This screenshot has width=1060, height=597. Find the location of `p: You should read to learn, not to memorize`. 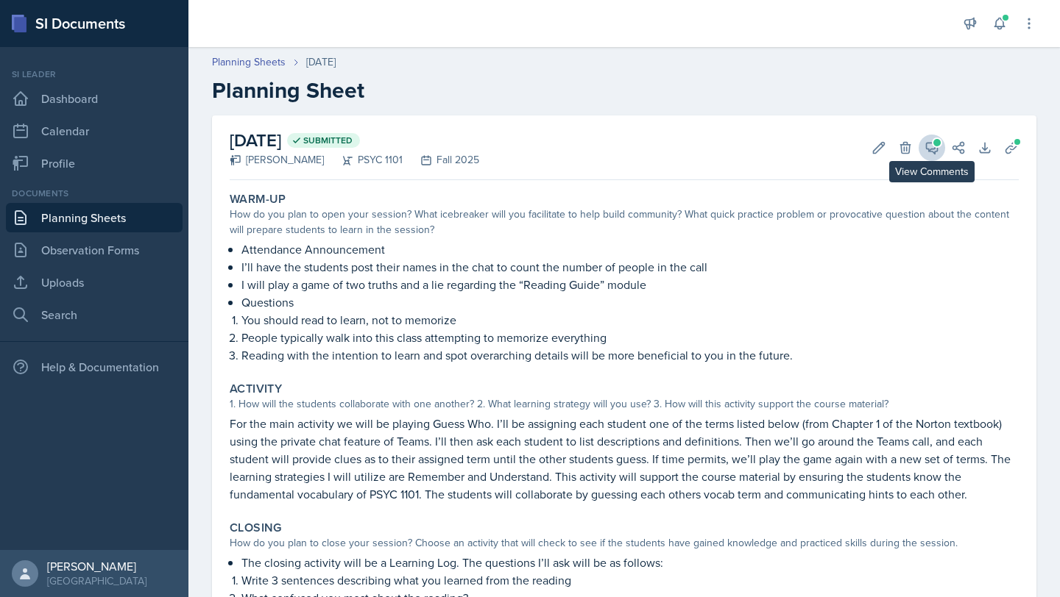

p: You should read to learn, not to memorize is located at coordinates (630, 320).